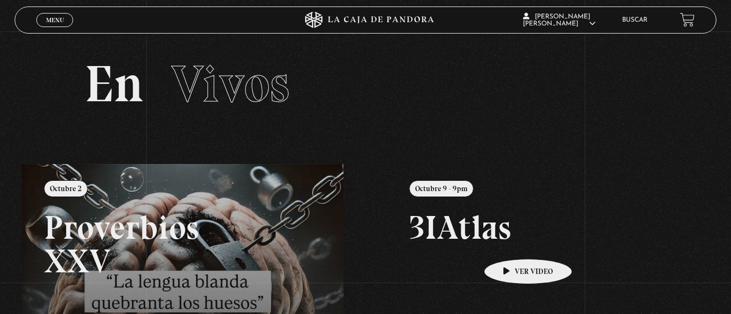  Describe the element at coordinates (635, 20) in the screenshot. I see `a: Buscar` at that location.